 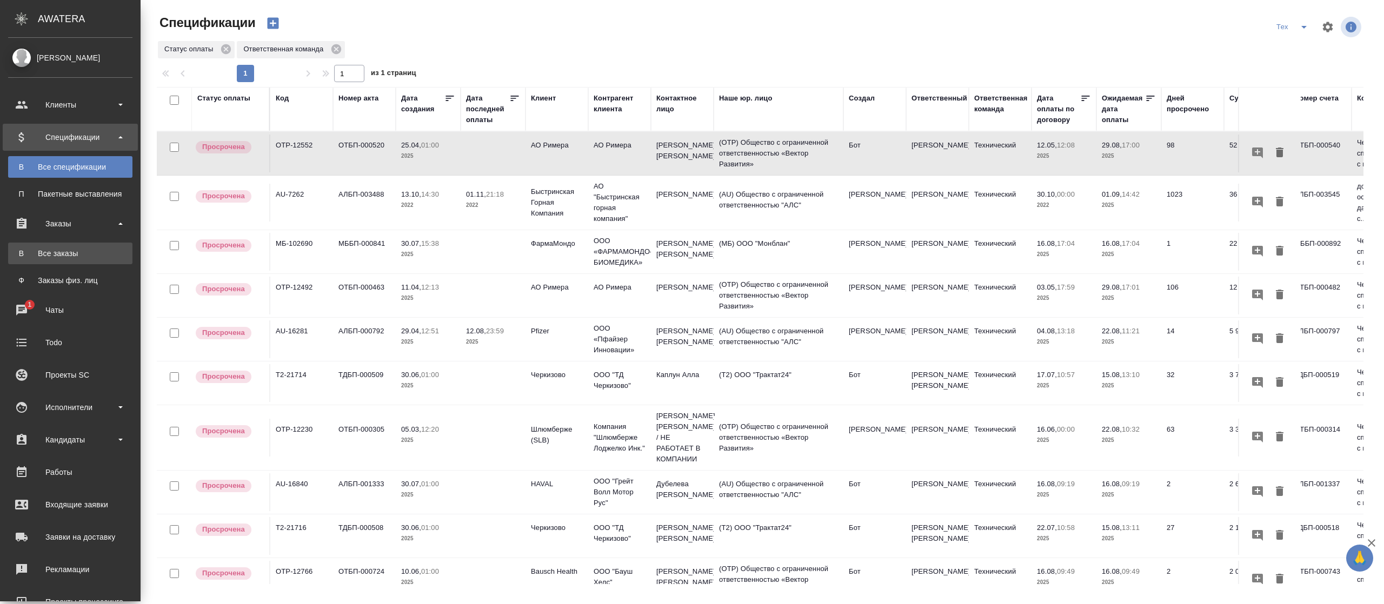 I want to click on a: Работы, so click(x=70, y=472).